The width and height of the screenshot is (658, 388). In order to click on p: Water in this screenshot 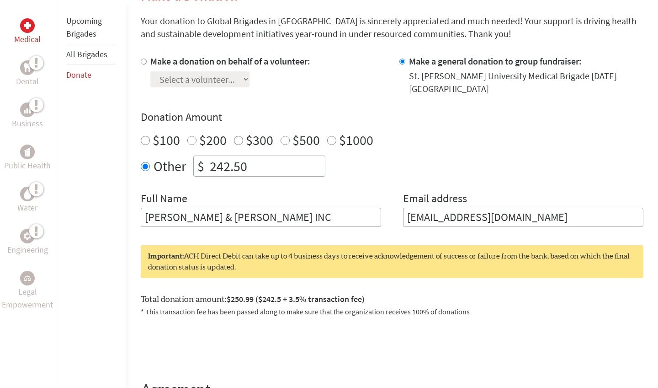, I will do `click(27, 208)`.